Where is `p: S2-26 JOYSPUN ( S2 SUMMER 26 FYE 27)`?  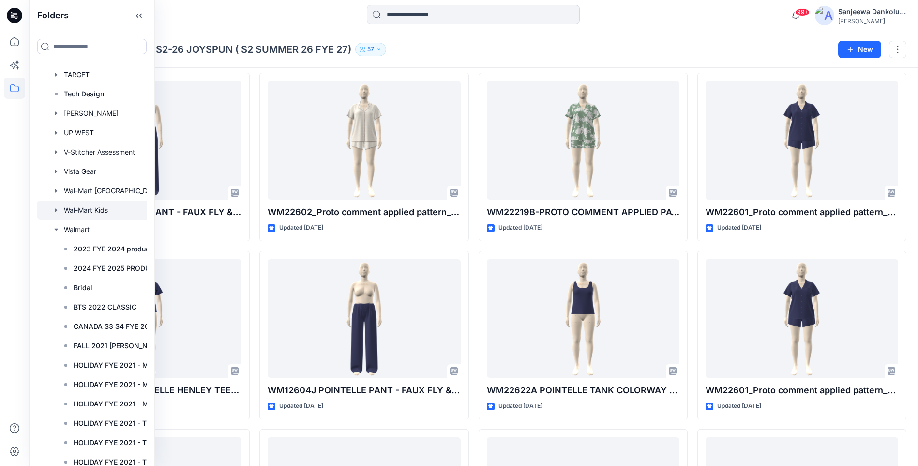 p: S2-26 JOYSPUN ( S2 SUMMER 26 FYE 27) is located at coordinates (254, 49).